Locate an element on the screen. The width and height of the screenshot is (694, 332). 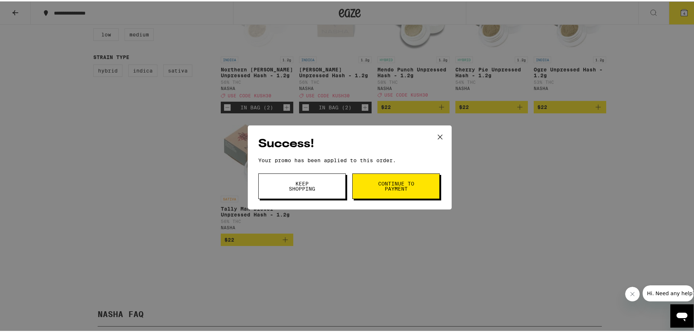
p: Your promo has been applied to this order. is located at coordinates (349, 159).